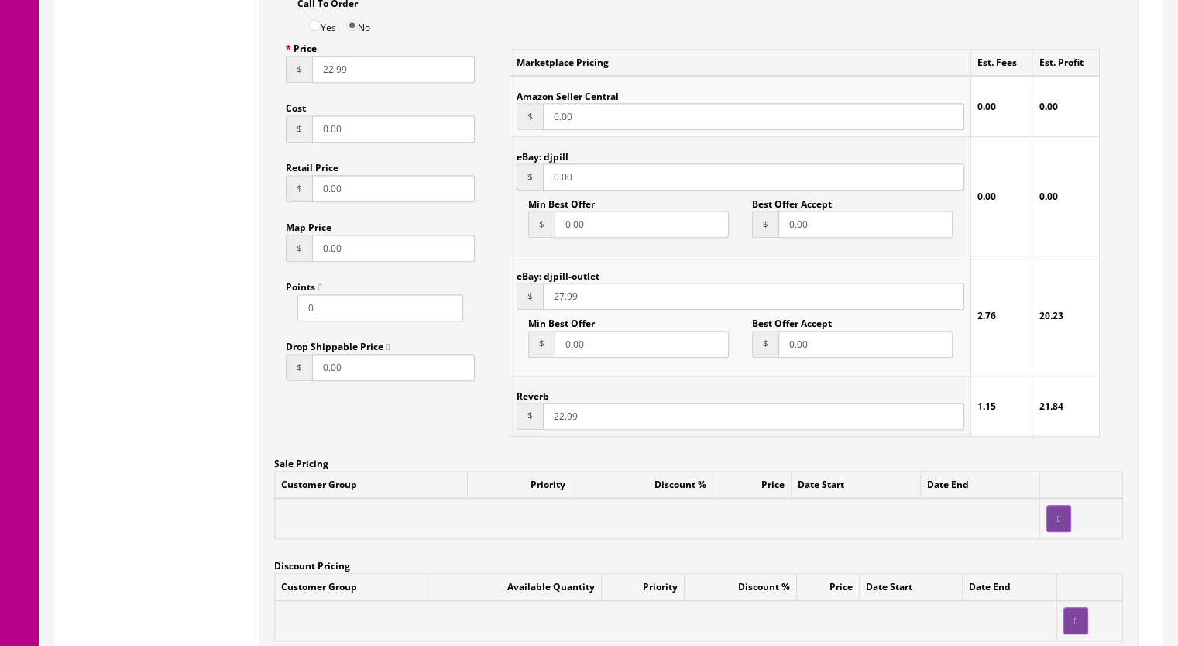 This screenshot has height=646, width=1178. What do you see at coordinates (1050, 406) in the screenshot?
I see `strong: 21.84` at bounding box center [1050, 406].